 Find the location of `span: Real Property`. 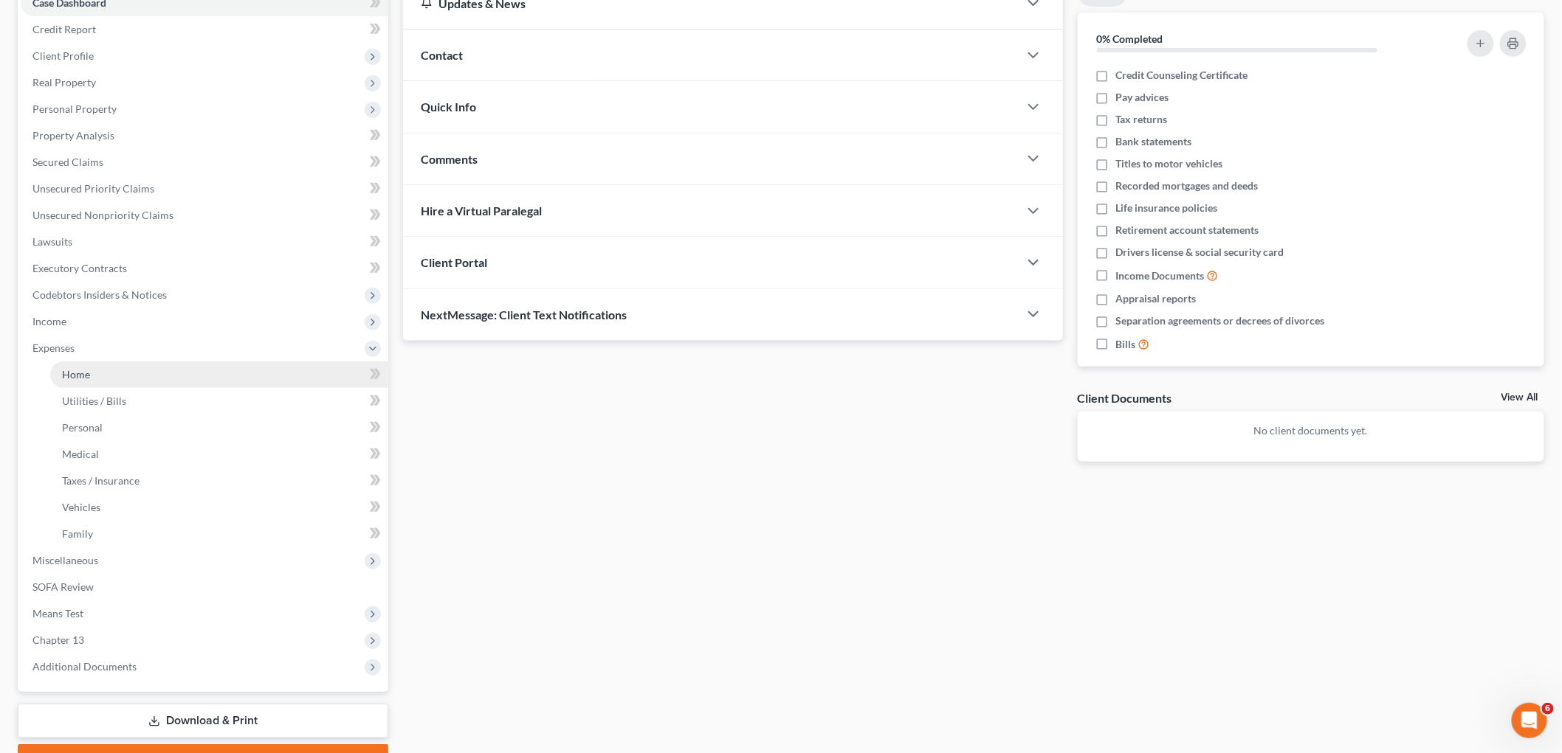

span: Real Property is located at coordinates (64, 82).